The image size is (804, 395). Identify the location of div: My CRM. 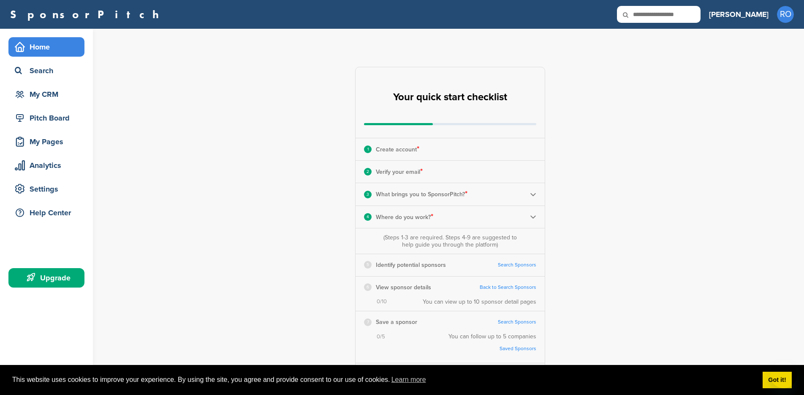
(49, 94).